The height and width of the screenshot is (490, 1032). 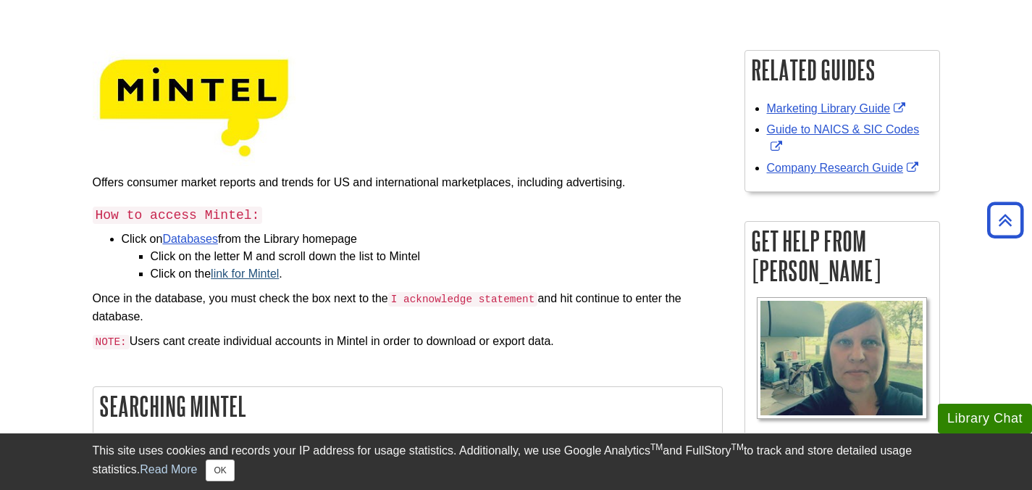 What do you see at coordinates (842, 70) in the screenshot?
I see `h2: Related Guides` at bounding box center [842, 70].